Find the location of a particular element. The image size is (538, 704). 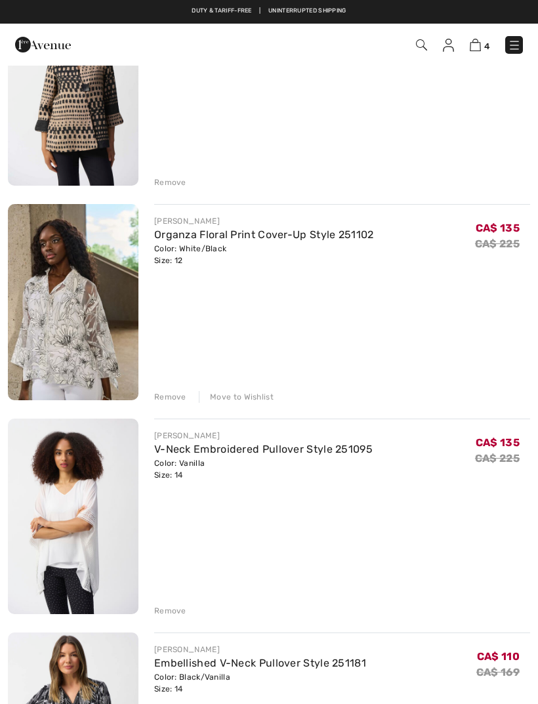

a: 4 is located at coordinates (479, 45).